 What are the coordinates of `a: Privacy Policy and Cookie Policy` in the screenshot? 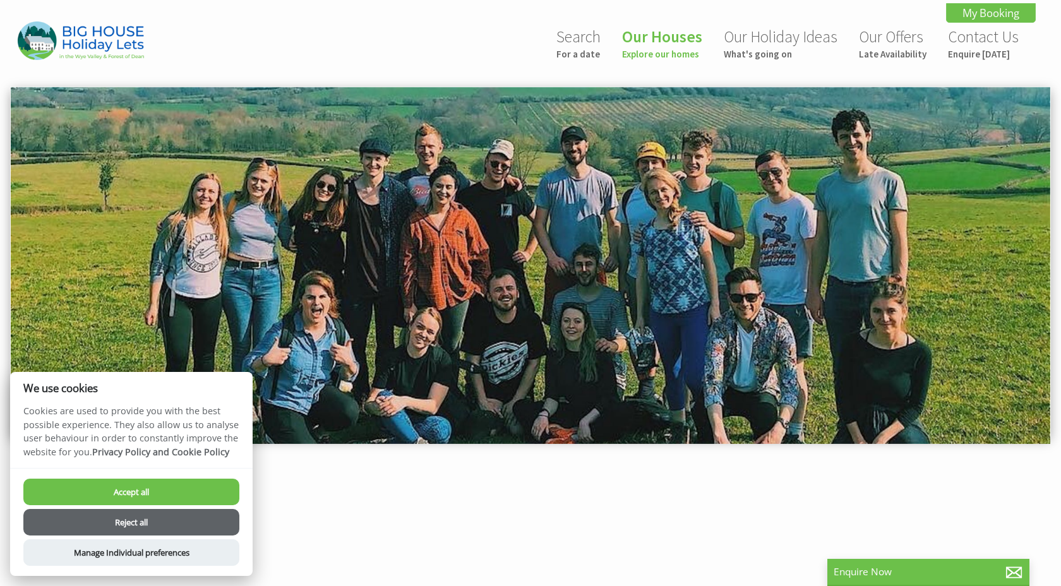 It's located at (160, 451).